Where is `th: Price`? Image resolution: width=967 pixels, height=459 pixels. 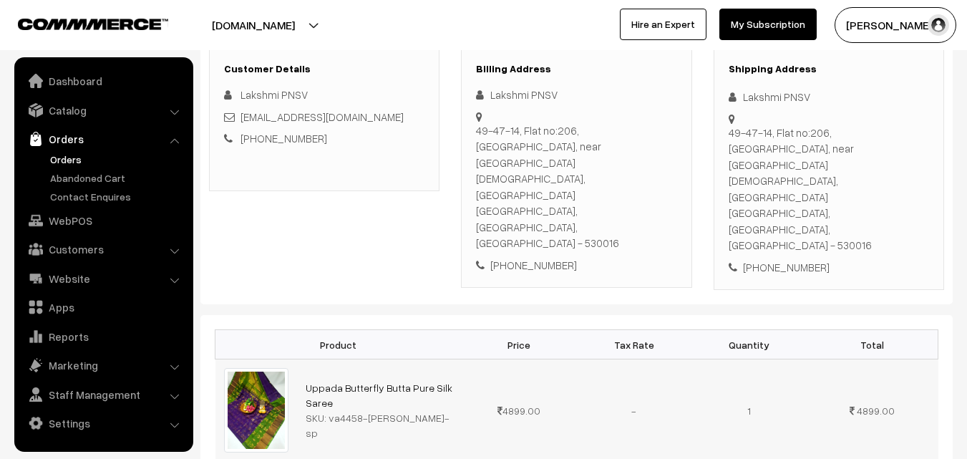
th: Price is located at coordinates (519, 344).